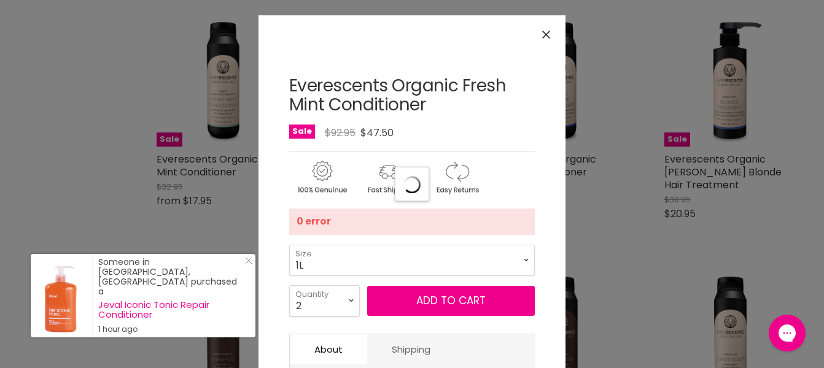  Describe the element at coordinates (389, 177) in the screenshot. I see `img: shipping.gif` at that location.